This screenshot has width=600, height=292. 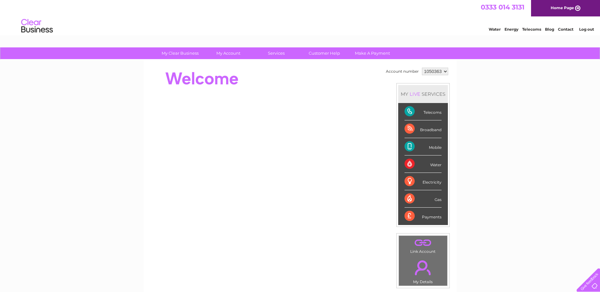 I want to click on div: Mobile, so click(x=423, y=147).